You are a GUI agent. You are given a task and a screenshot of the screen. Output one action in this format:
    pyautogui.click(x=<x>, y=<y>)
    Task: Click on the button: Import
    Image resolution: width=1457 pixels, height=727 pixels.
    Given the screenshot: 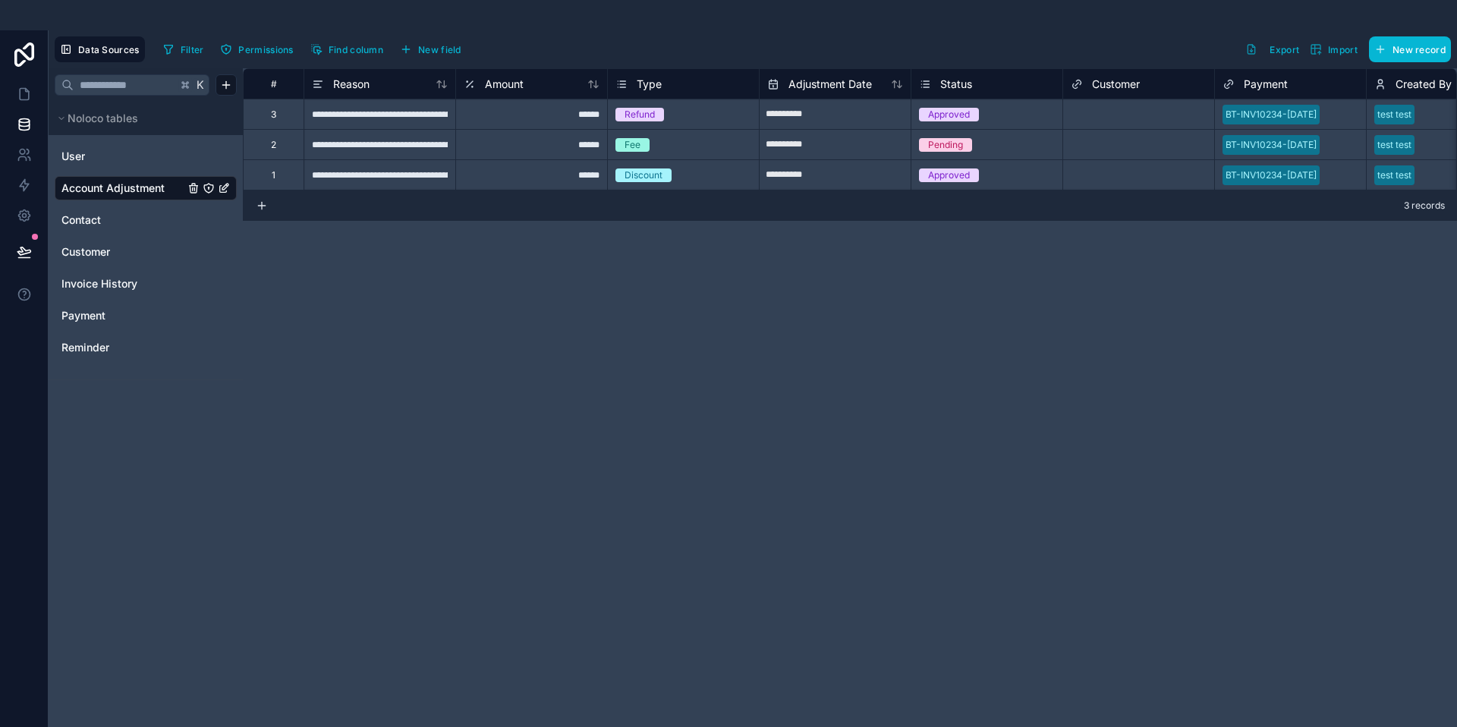 What is the action you would take?
    pyautogui.click(x=1333, y=49)
    